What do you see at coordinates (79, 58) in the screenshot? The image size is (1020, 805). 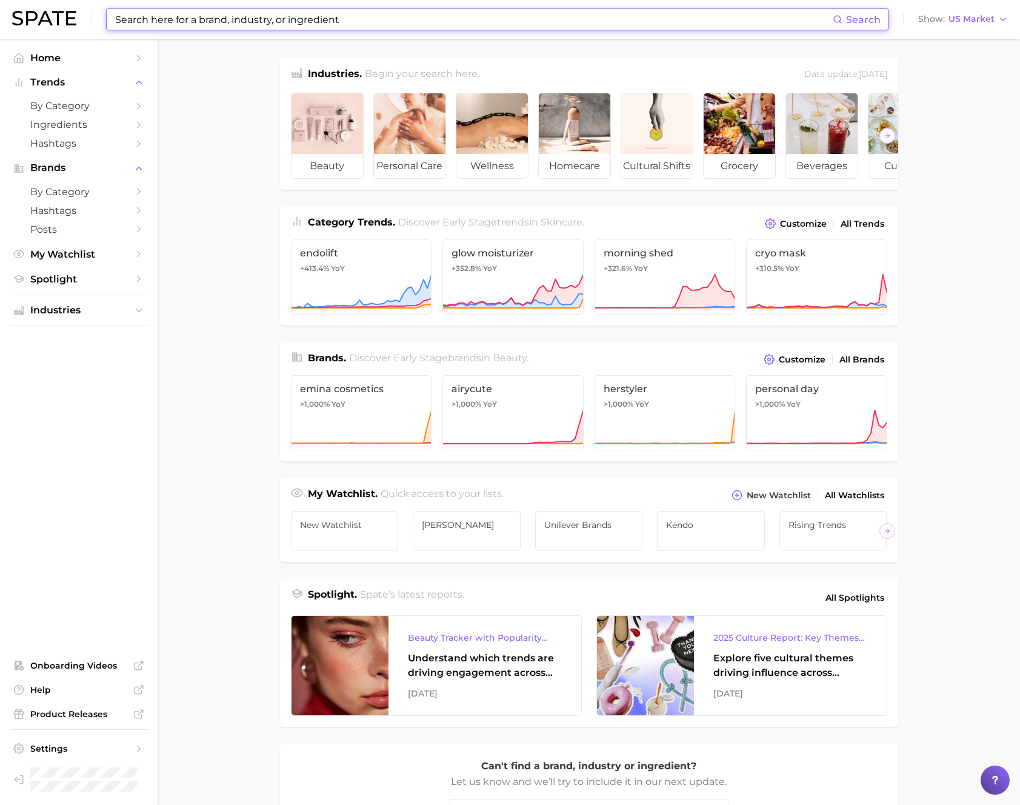 I see `span: Home` at bounding box center [79, 58].